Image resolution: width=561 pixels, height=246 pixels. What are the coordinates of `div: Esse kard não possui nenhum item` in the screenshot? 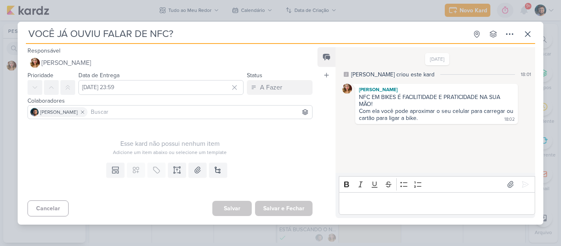 It's located at (170, 144).